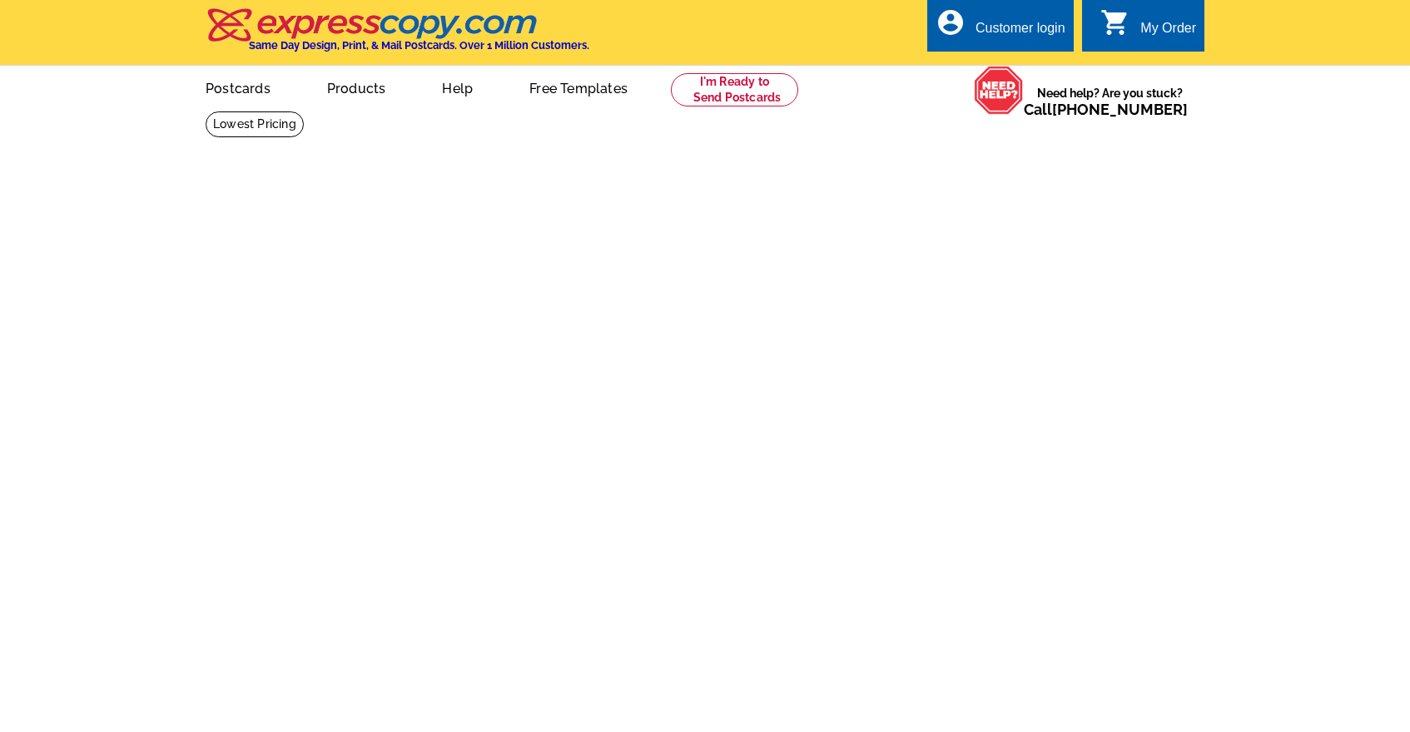 The image size is (1410, 732). I want to click on h4: Same Day Design, Print, & Mail Postcards. Over 1 Million Customers., so click(419, 45).